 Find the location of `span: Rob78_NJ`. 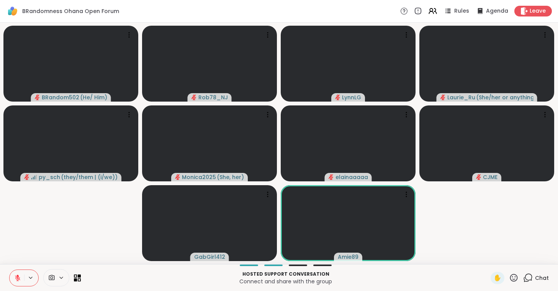

span: Rob78_NJ is located at coordinates (213, 97).